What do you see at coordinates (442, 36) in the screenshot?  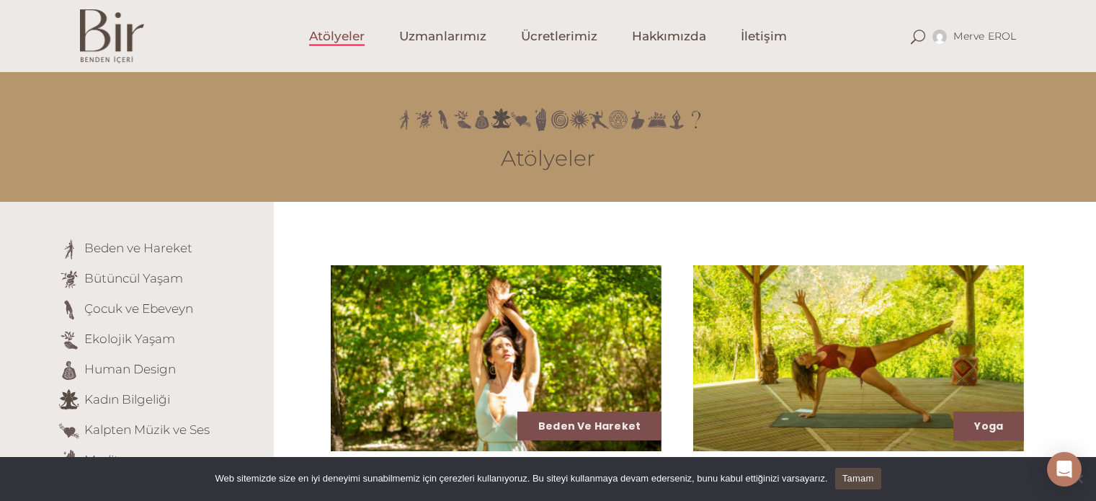 I see `span: Uzmanlarımız` at bounding box center [442, 36].